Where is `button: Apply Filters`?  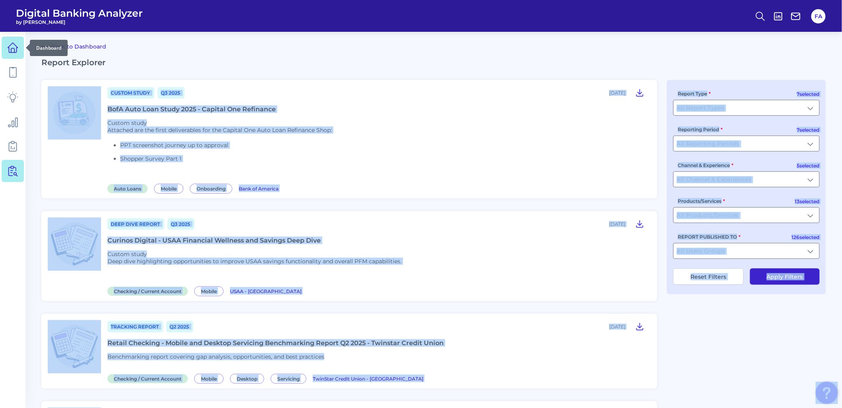 button: Apply Filters is located at coordinates (784, 276).